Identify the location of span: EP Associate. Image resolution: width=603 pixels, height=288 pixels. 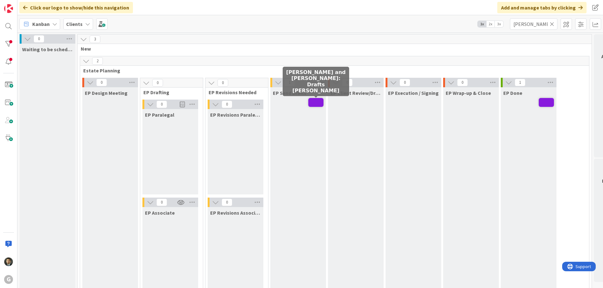
(160, 213).